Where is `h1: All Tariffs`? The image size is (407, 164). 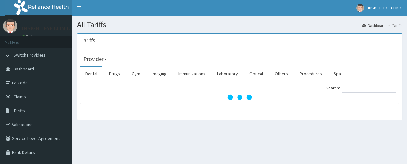 h1: All Tariffs is located at coordinates (240, 25).